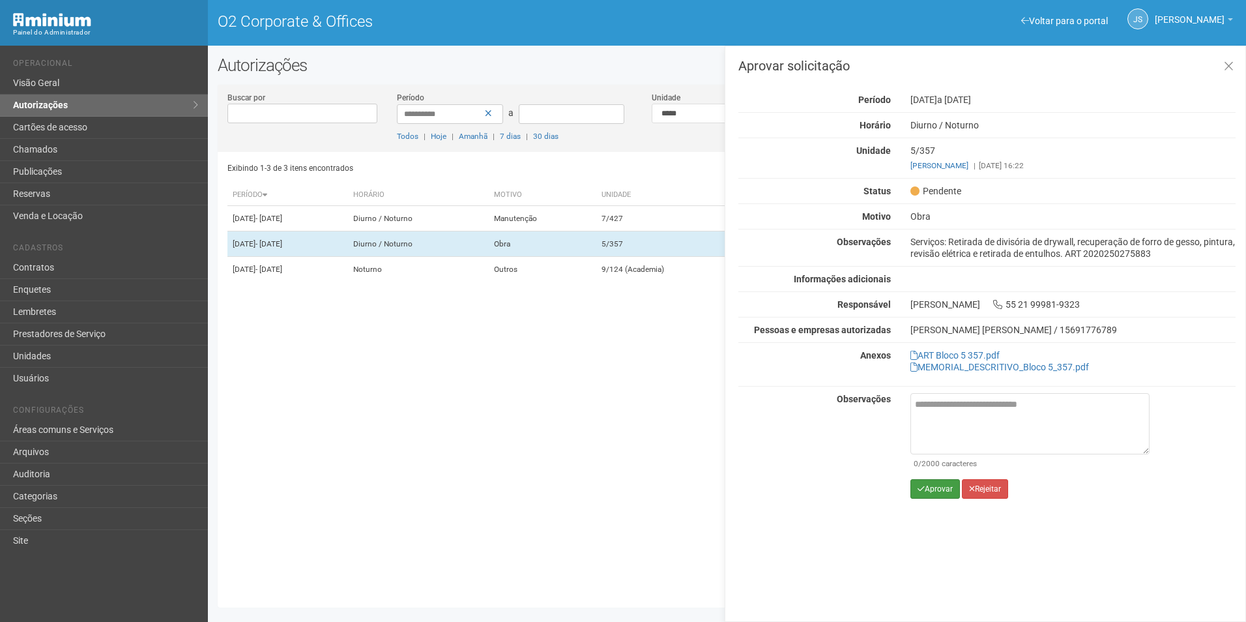 This screenshot has height=622, width=1246. I want to click on div: Serviços: Retirada de divisória de drywall, recuperação de forro de gesso, pintura, revisão elétr..., so click(1073, 248).